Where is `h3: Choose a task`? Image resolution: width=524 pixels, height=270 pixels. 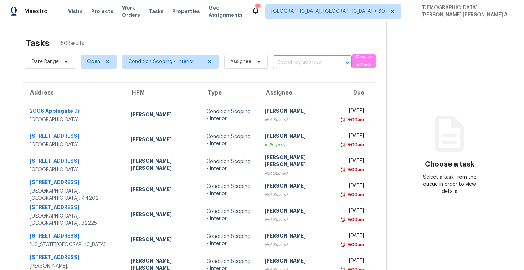 h3: Choose a task is located at coordinates (450, 164).